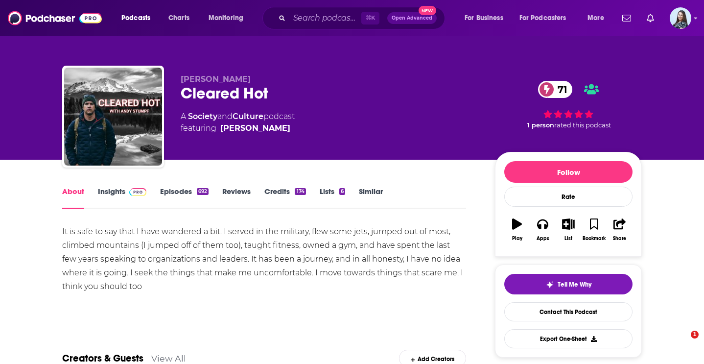 This screenshot has height=364, width=704. Describe the element at coordinates (594, 230) in the screenshot. I see `button: Bookmark` at that location.